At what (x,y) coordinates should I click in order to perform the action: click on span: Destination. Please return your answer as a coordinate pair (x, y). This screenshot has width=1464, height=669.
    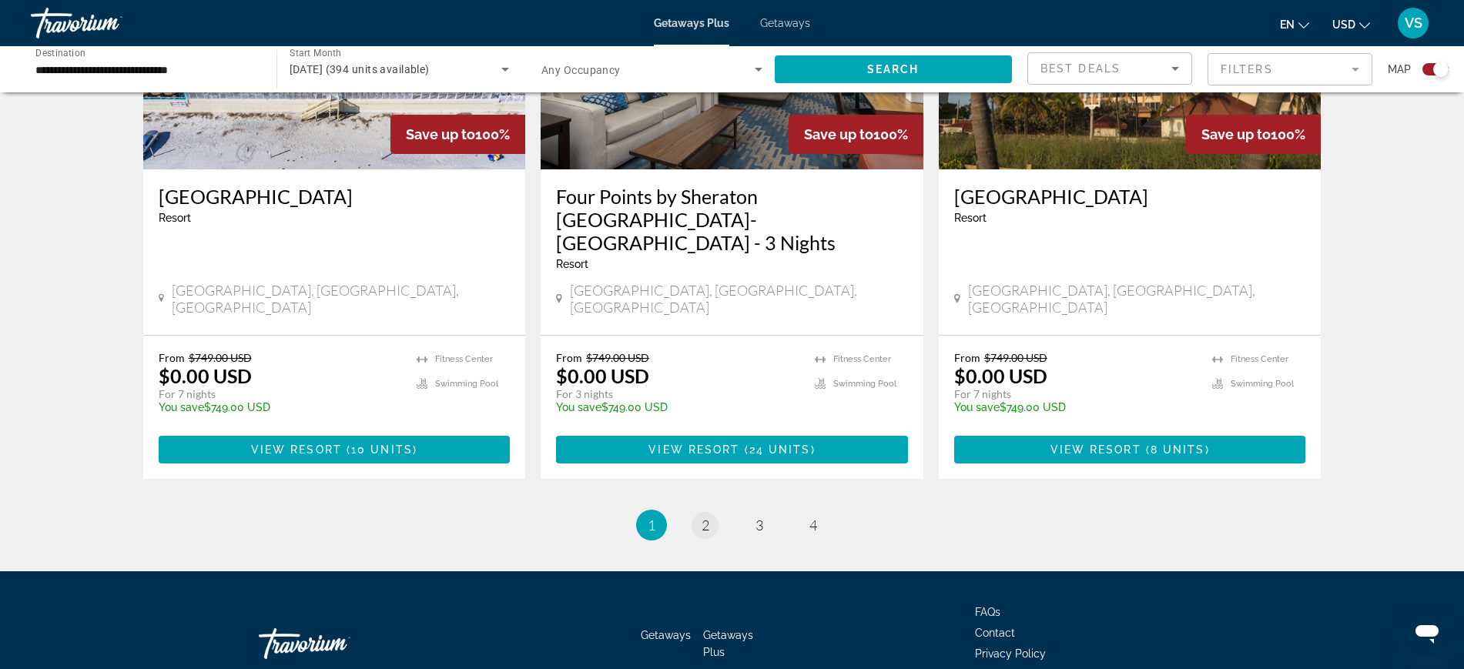
    Looking at the image, I should click on (60, 52).